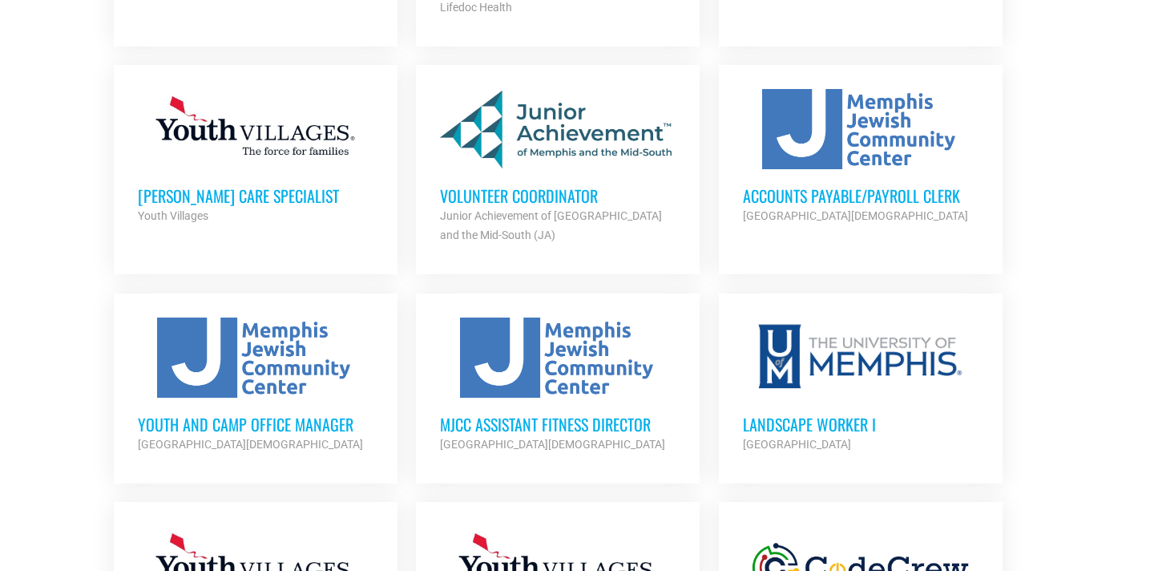 This screenshot has width=1154, height=571. Describe the element at coordinates (861, 424) in the screenshot. I see `h3: Landscape Worker I` at that location.